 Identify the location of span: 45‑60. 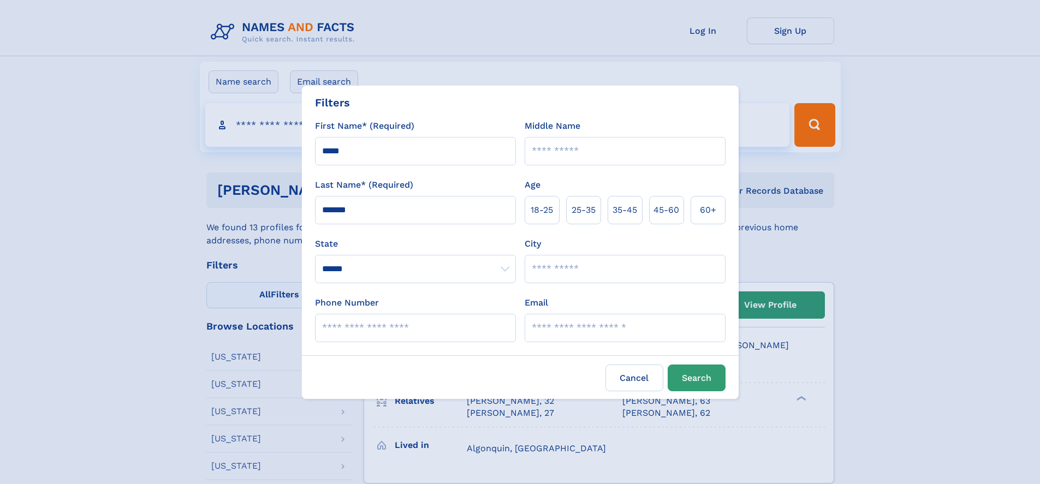
(666, 210).